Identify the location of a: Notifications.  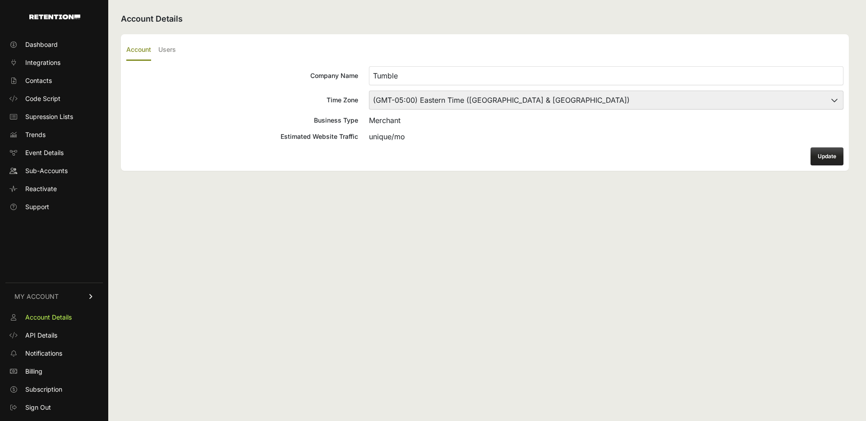
(54, 354).